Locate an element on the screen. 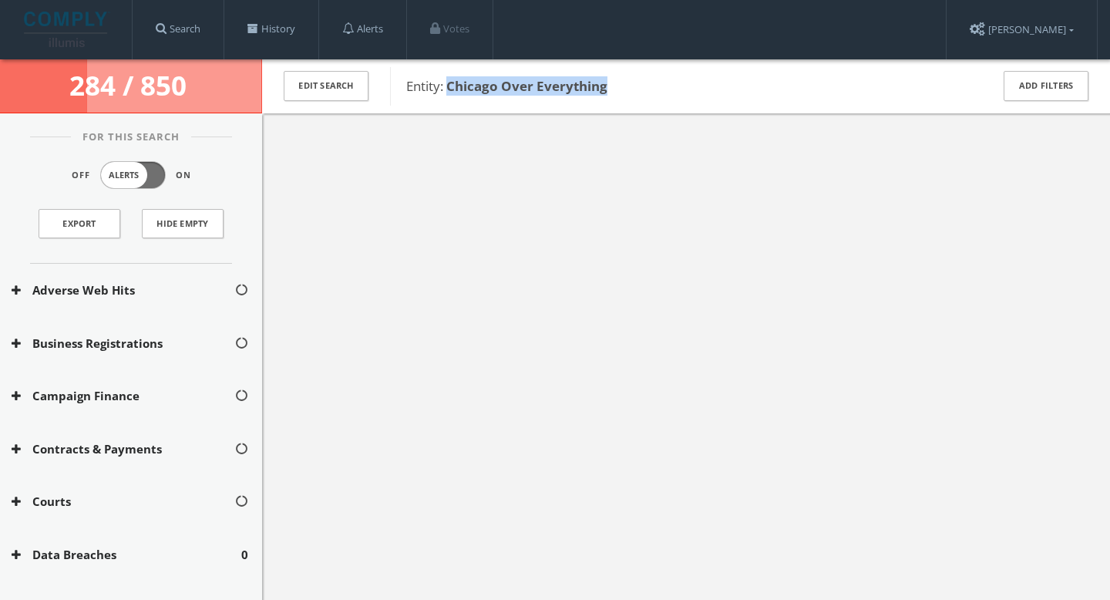  button: Contracts & Payments is located at coordinates (123, 449).